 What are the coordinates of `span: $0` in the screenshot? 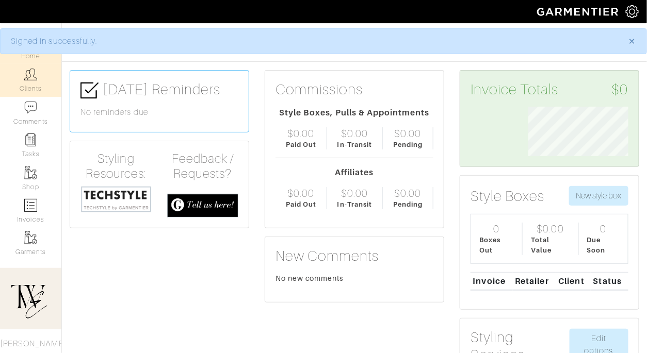 It's located at (620, 90).